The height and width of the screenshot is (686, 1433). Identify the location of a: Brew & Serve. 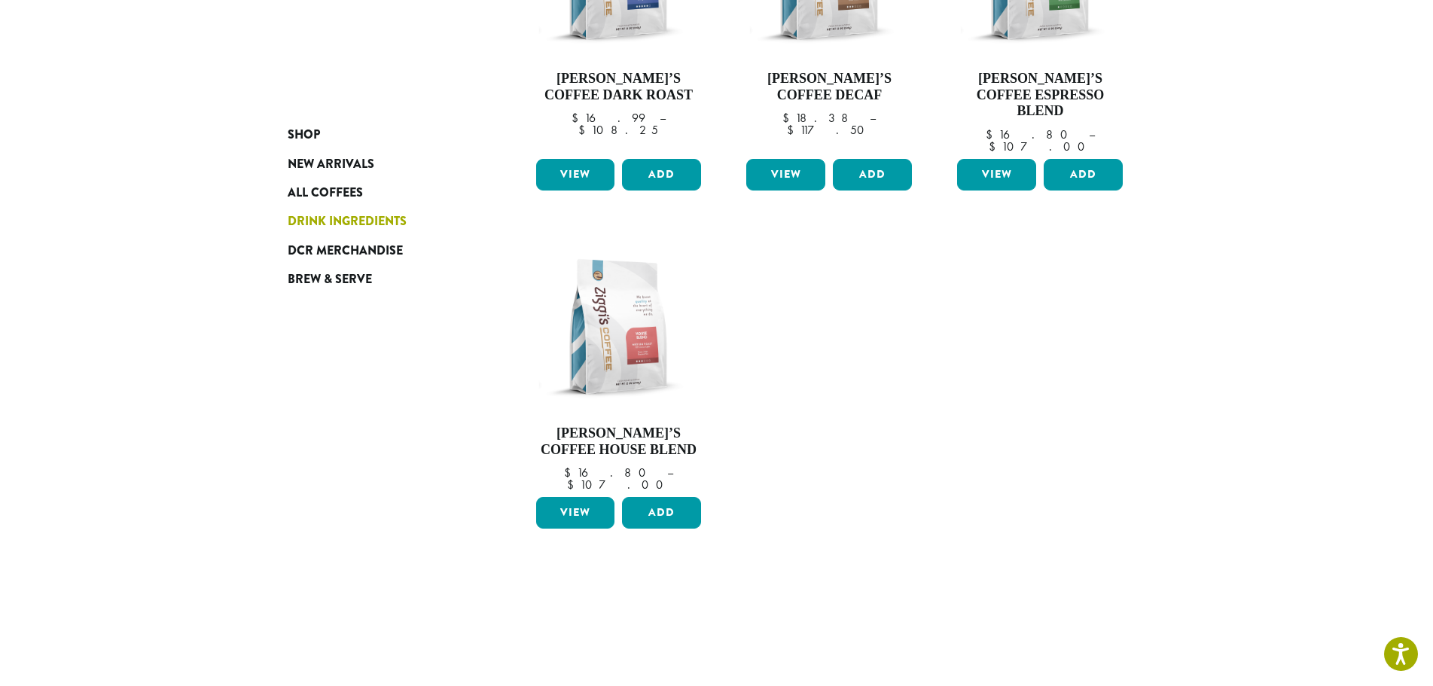
(378, 279).